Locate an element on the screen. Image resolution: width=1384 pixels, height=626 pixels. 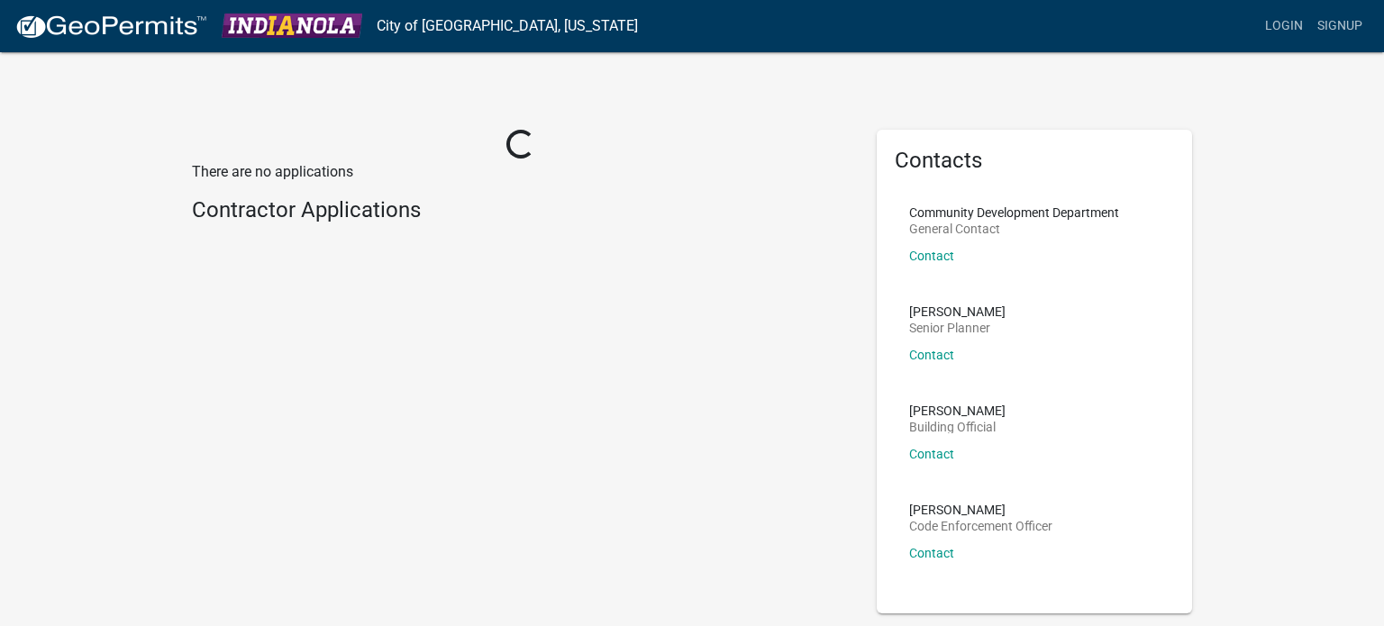
p: Community Development Department is located at coordinates (1014, 213).